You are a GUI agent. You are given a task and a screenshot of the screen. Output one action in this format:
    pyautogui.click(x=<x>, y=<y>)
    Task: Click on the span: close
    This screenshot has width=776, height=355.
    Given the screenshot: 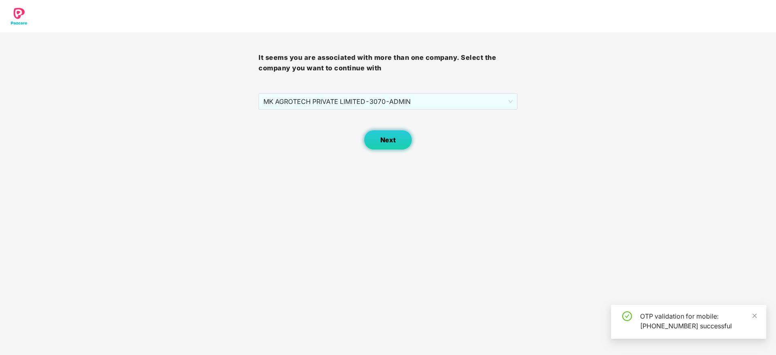 What is the action you would take?
    pyautogui.click(x=755, y=316)
    